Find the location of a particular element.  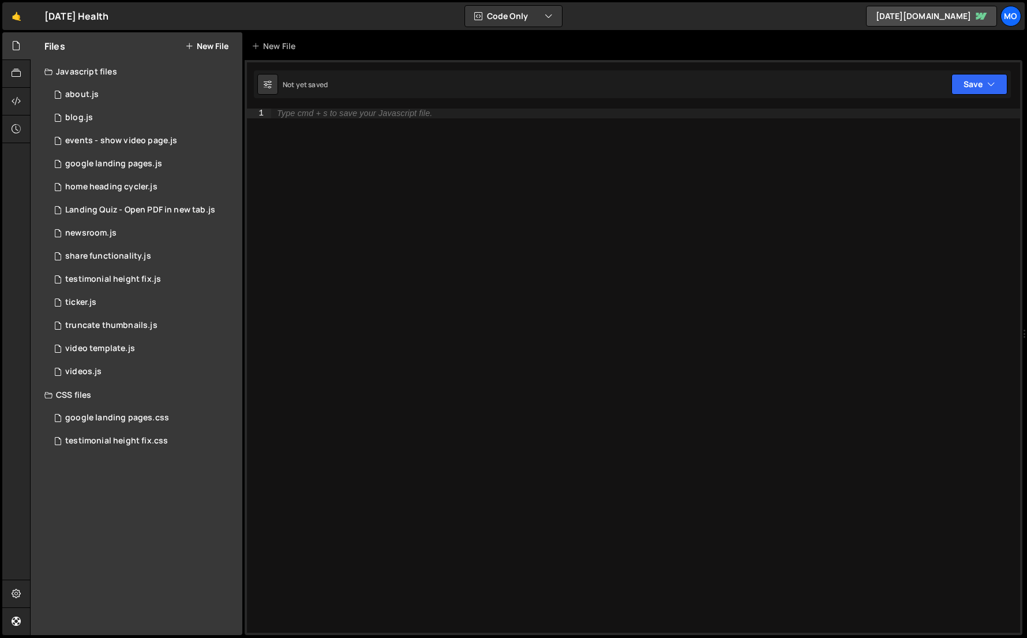

div: Landing Quiz - Open PDF in new tab.js is located at coordinates (140, 210).